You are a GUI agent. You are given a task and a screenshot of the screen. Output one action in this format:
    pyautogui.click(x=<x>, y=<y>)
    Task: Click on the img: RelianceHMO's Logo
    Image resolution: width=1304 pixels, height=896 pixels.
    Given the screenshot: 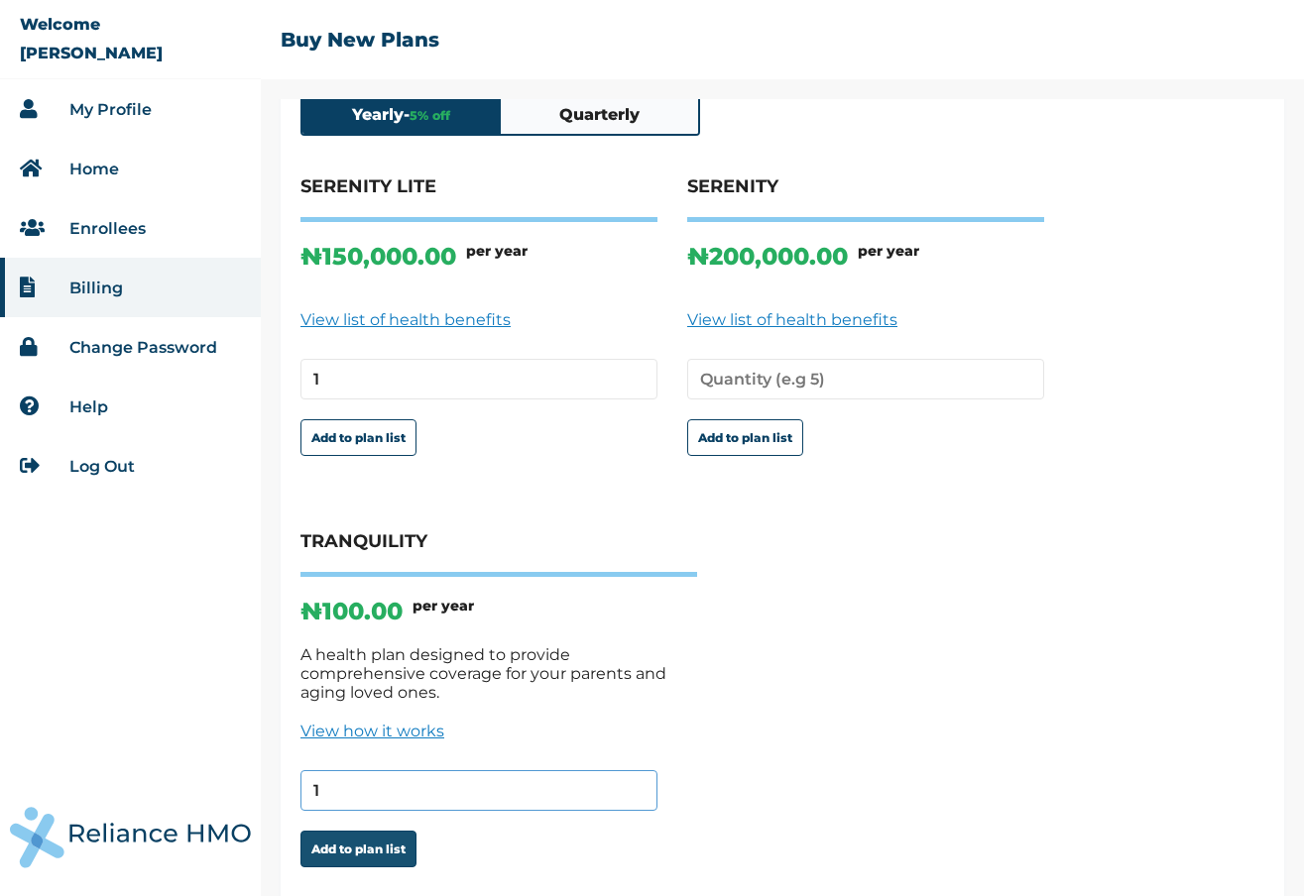 What is the action you would take?
    pyautogui.click(x=130, y=838)
    